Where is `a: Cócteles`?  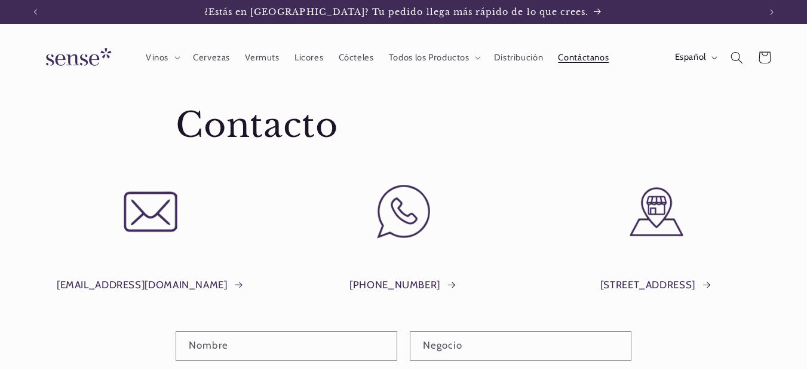 a: Cócteles is located at coordinates (356, 57).